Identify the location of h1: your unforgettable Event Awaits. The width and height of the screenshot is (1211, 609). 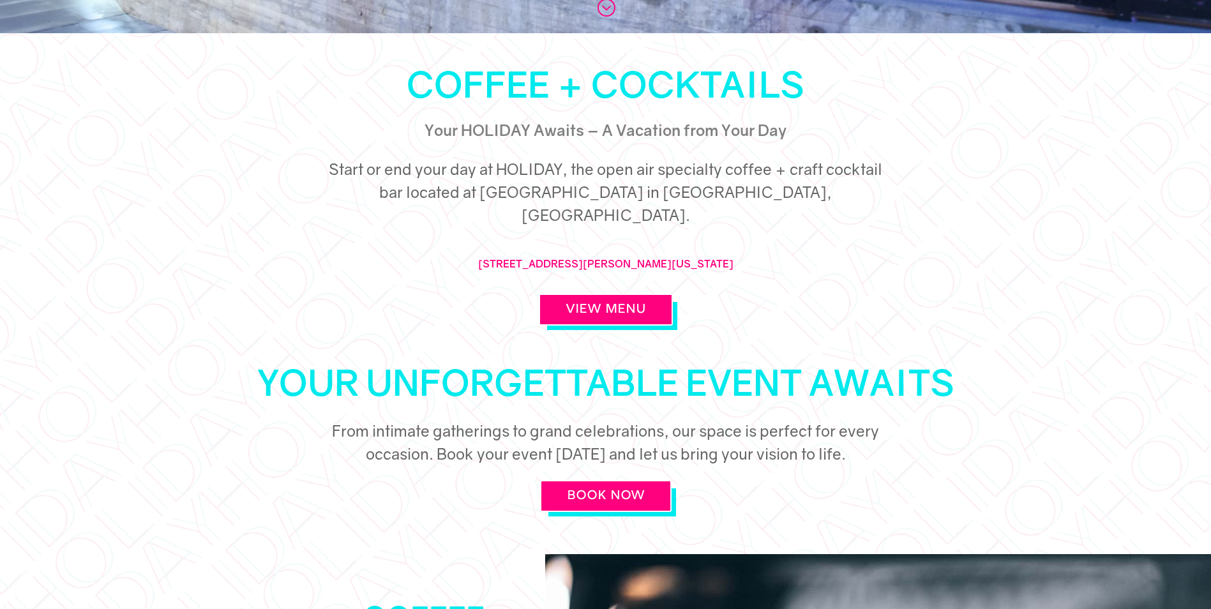
(606, 385).